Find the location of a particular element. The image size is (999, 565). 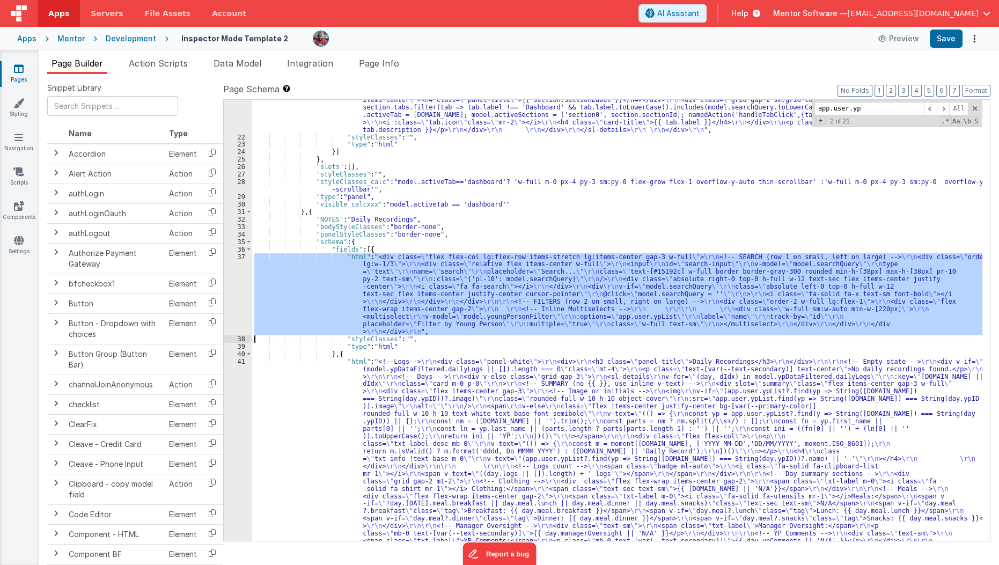

span: Search In Selection is located at coordinates (976, 121).